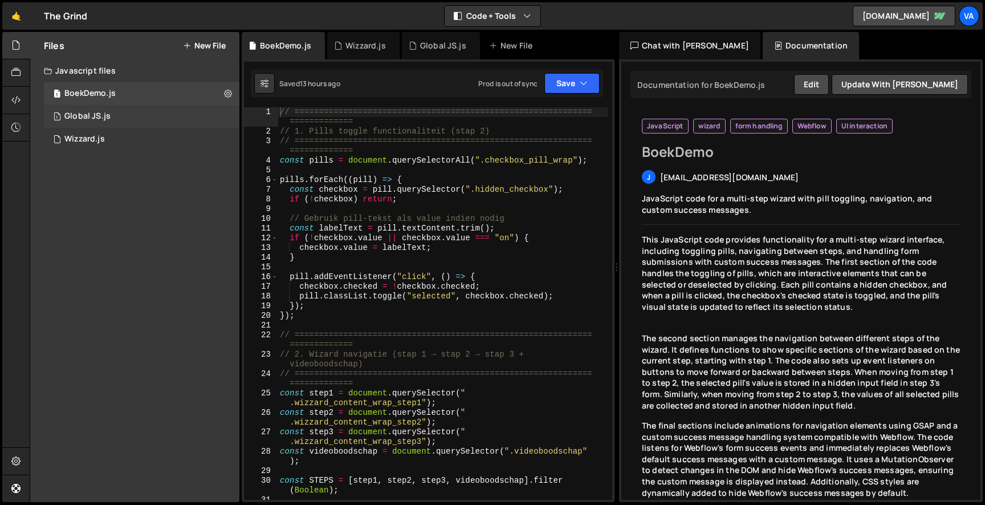 The height and width of the screenshot is (505, 985). What do you see at coordinates (801, 152) in the screenshot?
I see `h2: BoekDemo` at bounding box center [801, 152].